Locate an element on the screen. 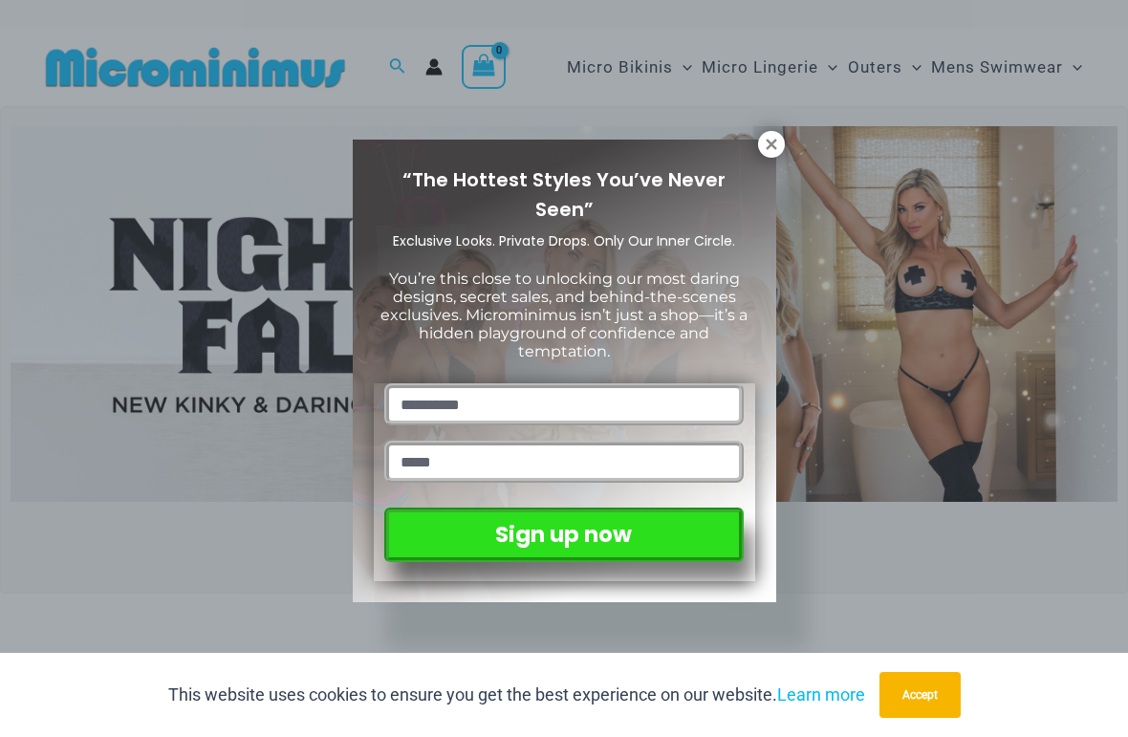 This screenshot has height=737, width=1128. a: Learn more is located at coordinates (821, 694).